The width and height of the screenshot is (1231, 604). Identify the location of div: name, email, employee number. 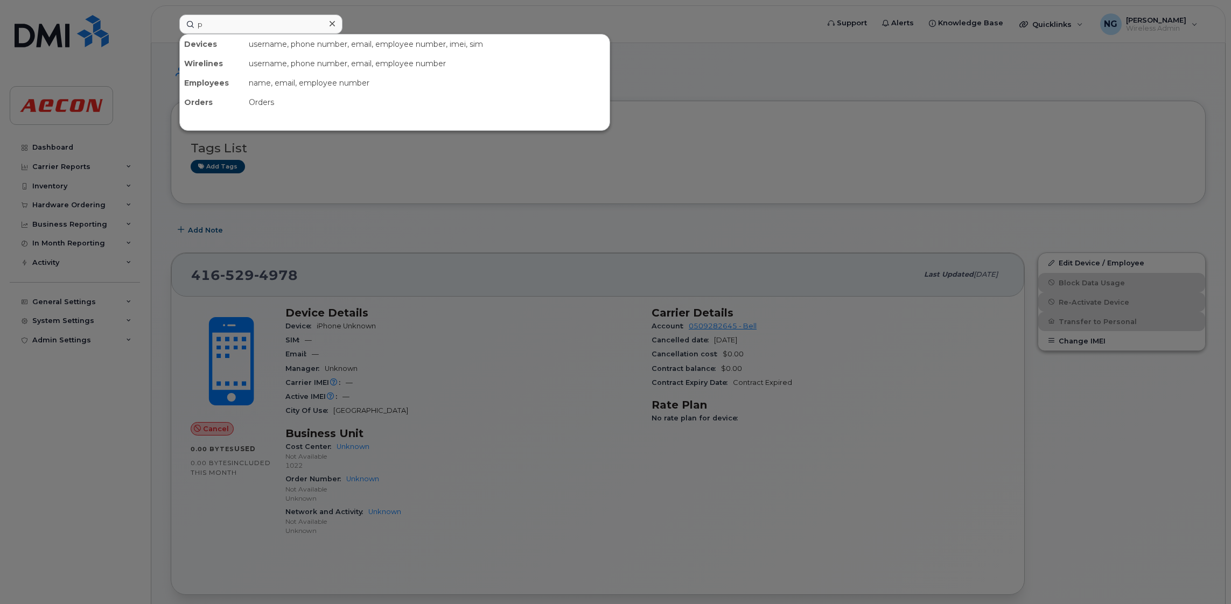
(427, 83).